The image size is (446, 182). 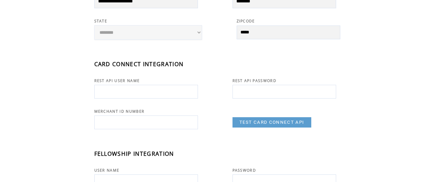 What do you see at coordinates (272, 123) in the screenshot?
I see `a: TEST CARD CONNECT API` at bounding box center [272, 123].